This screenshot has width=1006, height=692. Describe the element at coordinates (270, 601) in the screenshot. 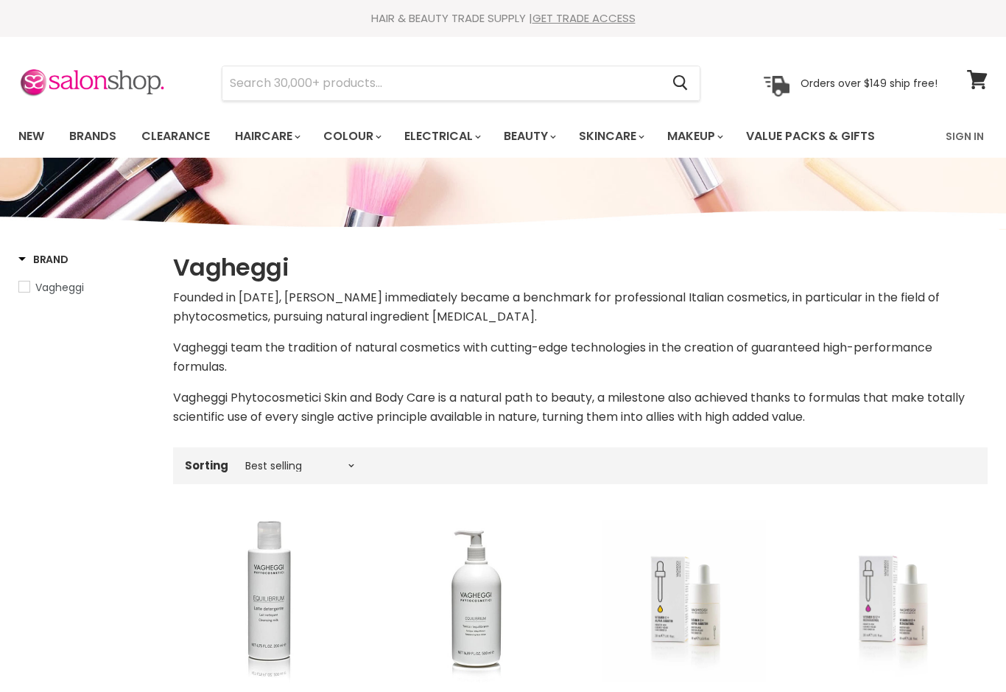

I see `img: Vagheggi equilibrium Cleansing Milk` at that location.